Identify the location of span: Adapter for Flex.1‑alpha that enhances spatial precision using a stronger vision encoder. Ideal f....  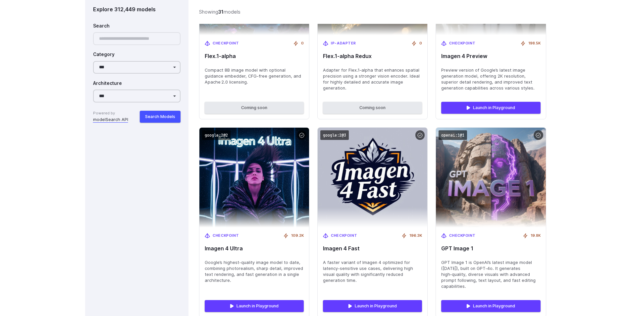
(372, 79).